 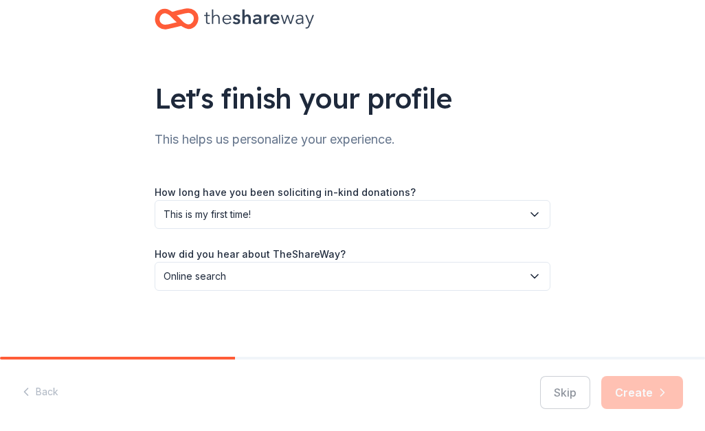 What do you see at coordinates (343, 215) in the screenshot?
I see `span: This is my first time!` at bounding box center [343, 215].